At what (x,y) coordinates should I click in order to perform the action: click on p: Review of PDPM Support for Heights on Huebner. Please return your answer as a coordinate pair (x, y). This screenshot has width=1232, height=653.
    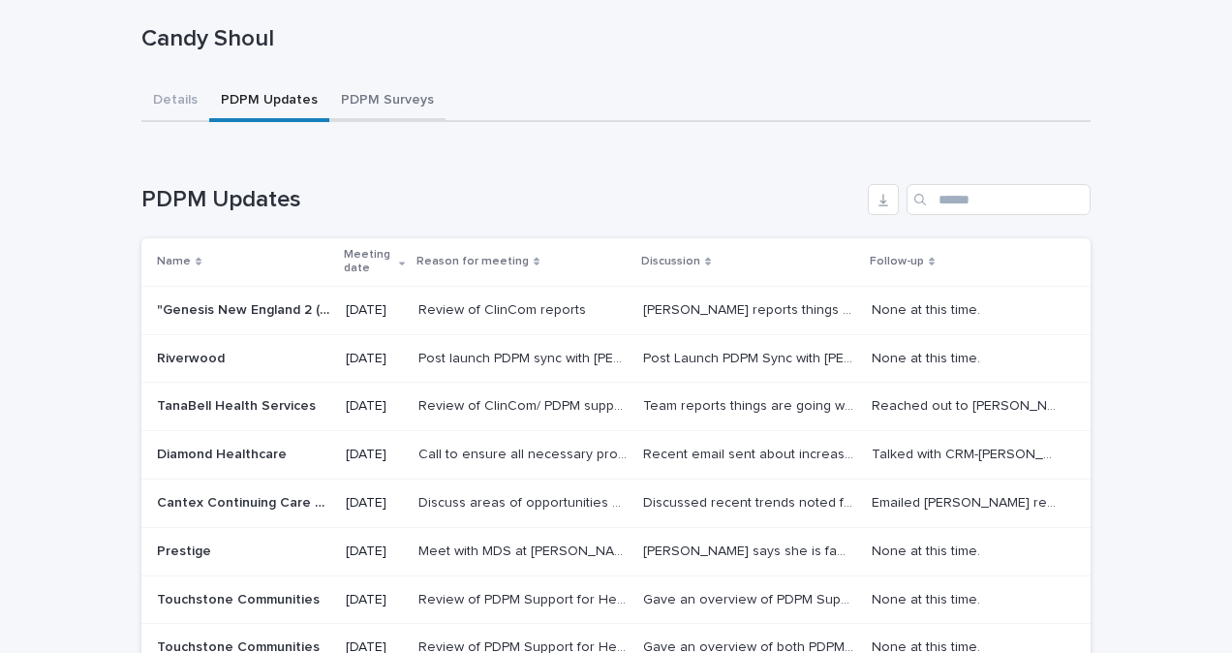
    Looking at the image, I should click on (525, 597).